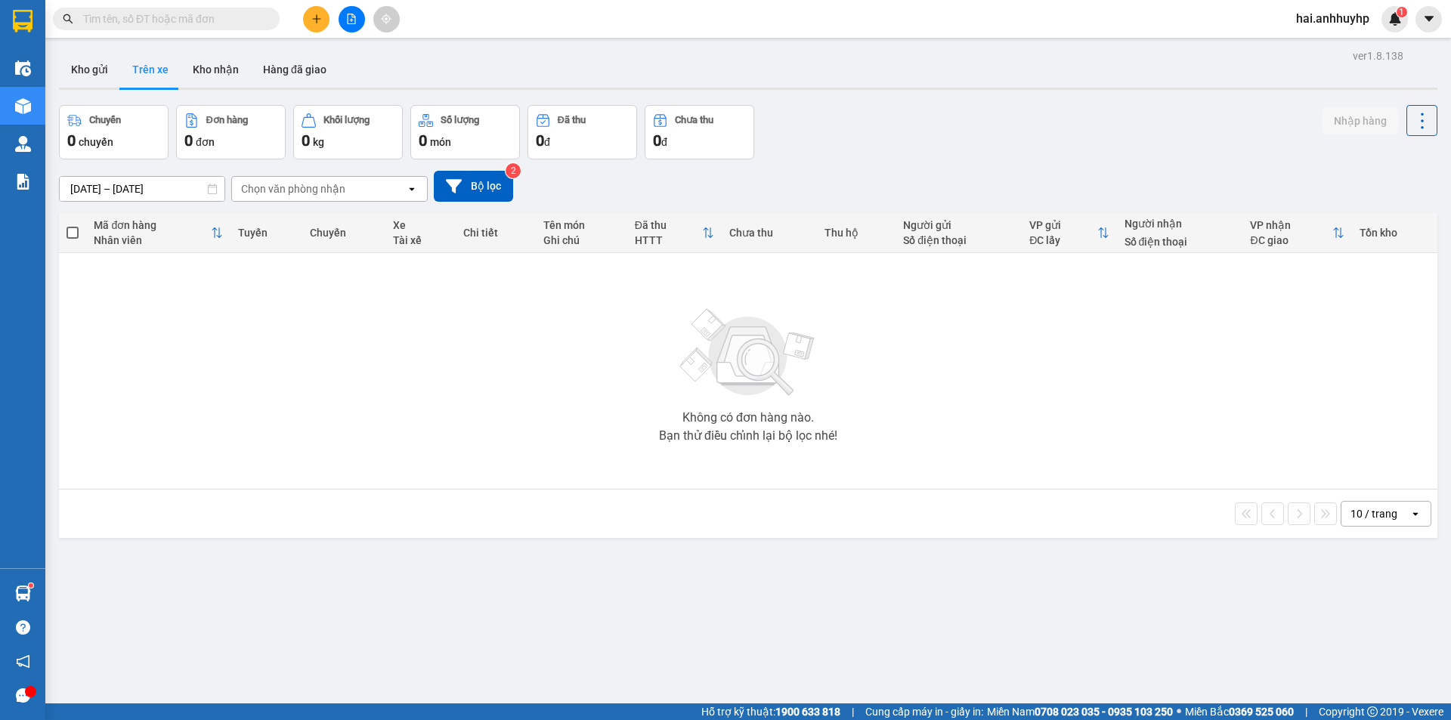  What do you see at coordinates (352, 19) in the screenshot?
I see `button: file-add` at bounding box center [352, 19].